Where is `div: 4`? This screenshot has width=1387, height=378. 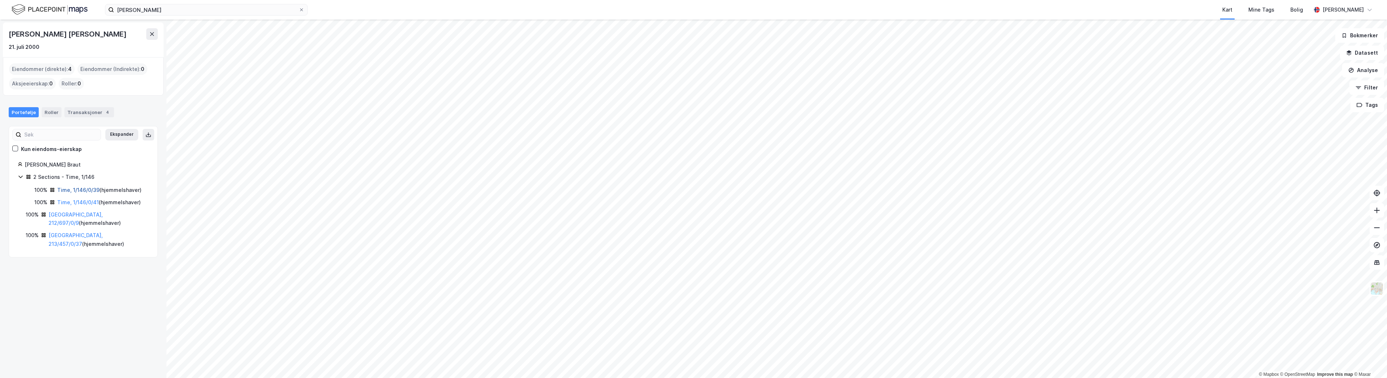
div: 4 is located at coordinates (108, 112).